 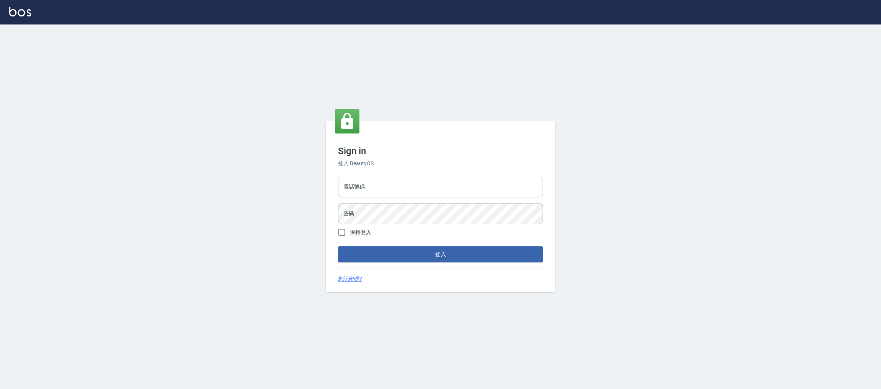 What do you see at coordinates (361, 232) in the screenshot?
I see `span: 保持登入` at bounding box center [361, 232].